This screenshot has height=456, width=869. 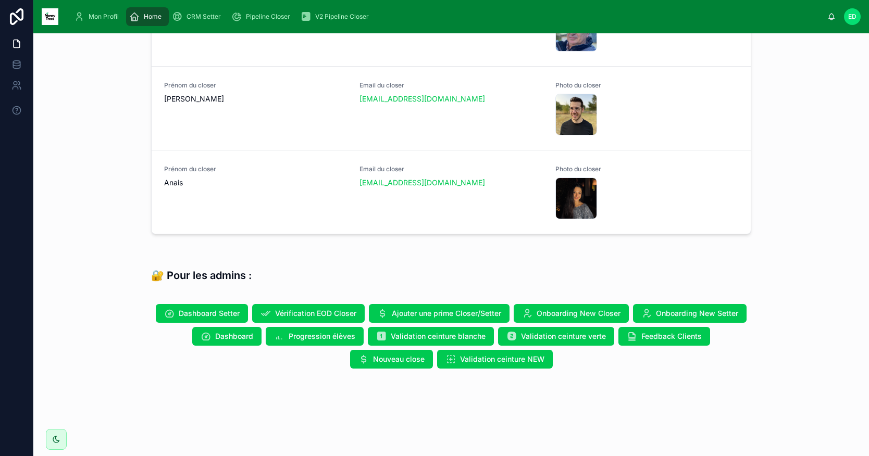 What do you see at coordinates (342, 17) in the screenshot?
I see `span: V2 Pipeline Closer` at bounding box center [342, 17].